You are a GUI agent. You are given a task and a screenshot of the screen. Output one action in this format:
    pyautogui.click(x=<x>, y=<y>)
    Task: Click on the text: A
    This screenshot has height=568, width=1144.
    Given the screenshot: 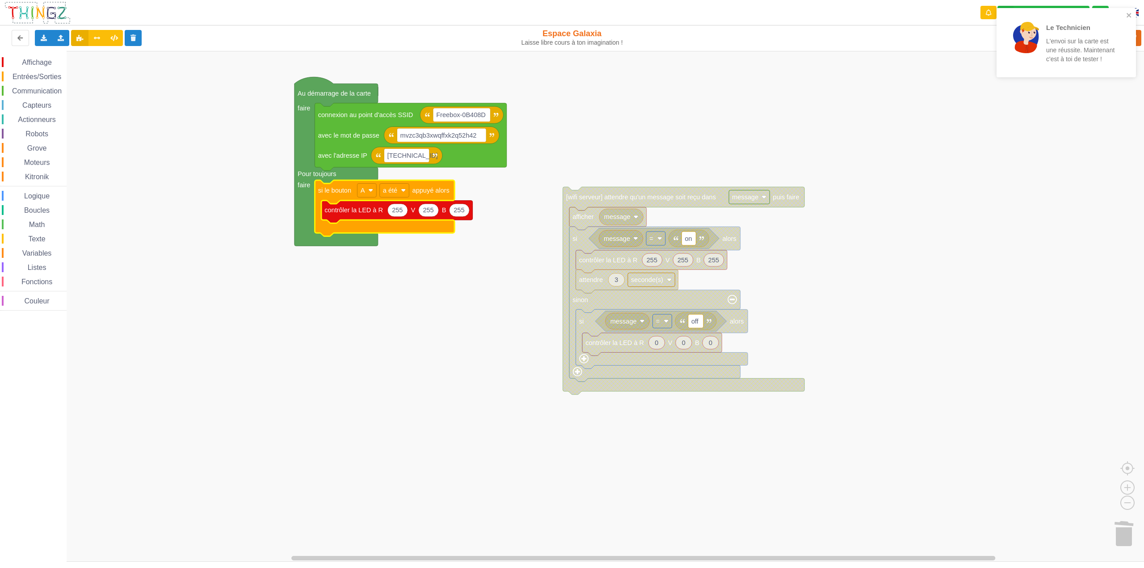 What is the action you would take?
    pyautogui.click(x=363, y=190)
    